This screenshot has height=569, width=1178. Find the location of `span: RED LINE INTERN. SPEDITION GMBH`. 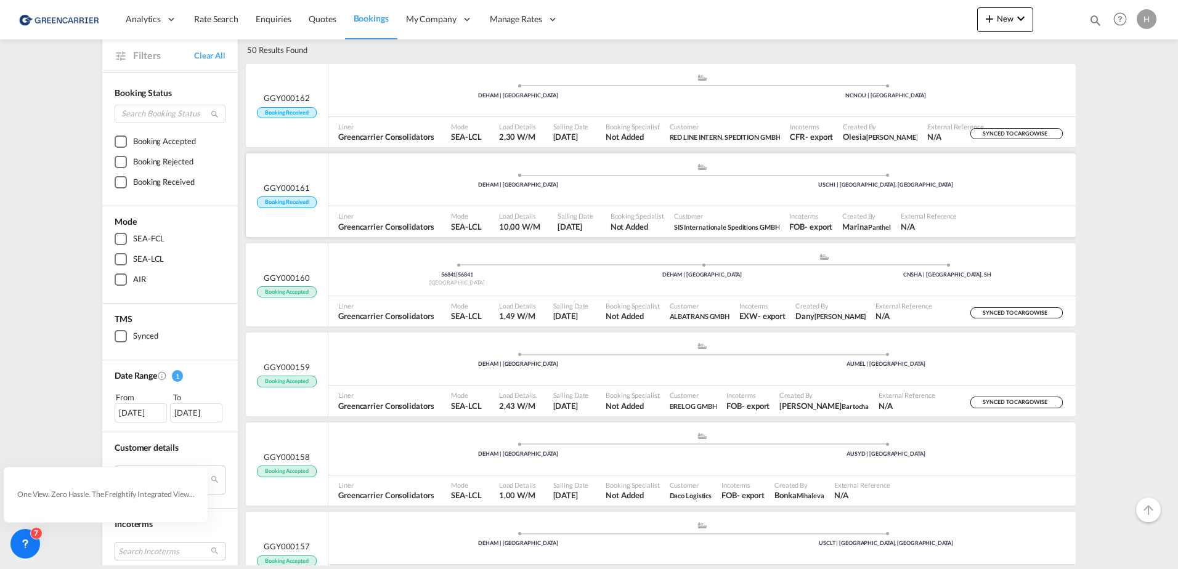

span: RED LINE INTERN. SPEDITION GMBH is located at coordinates (725, 137).